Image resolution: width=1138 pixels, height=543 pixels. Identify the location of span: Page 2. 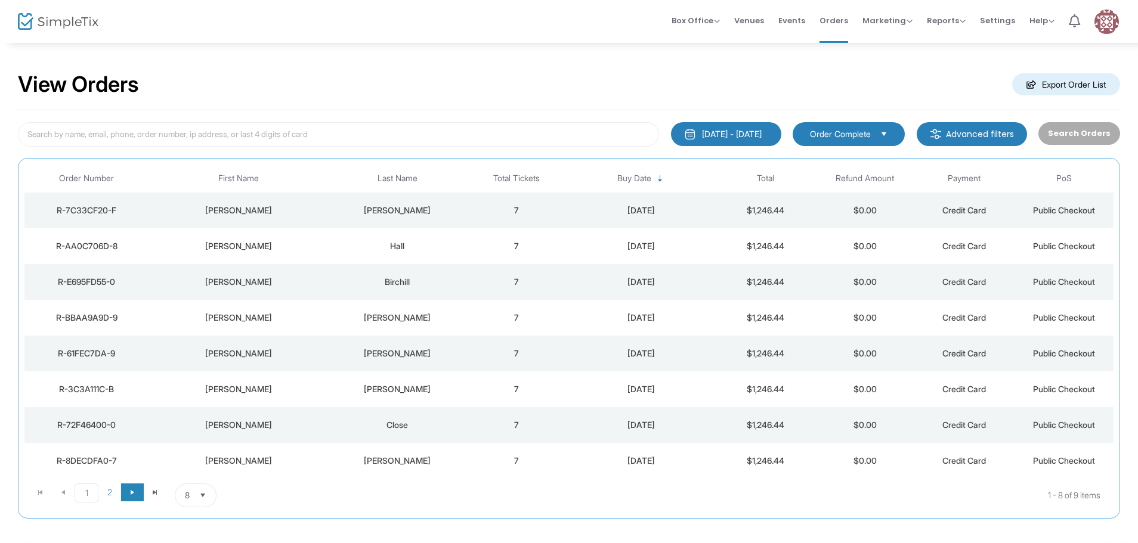
(110, 493).